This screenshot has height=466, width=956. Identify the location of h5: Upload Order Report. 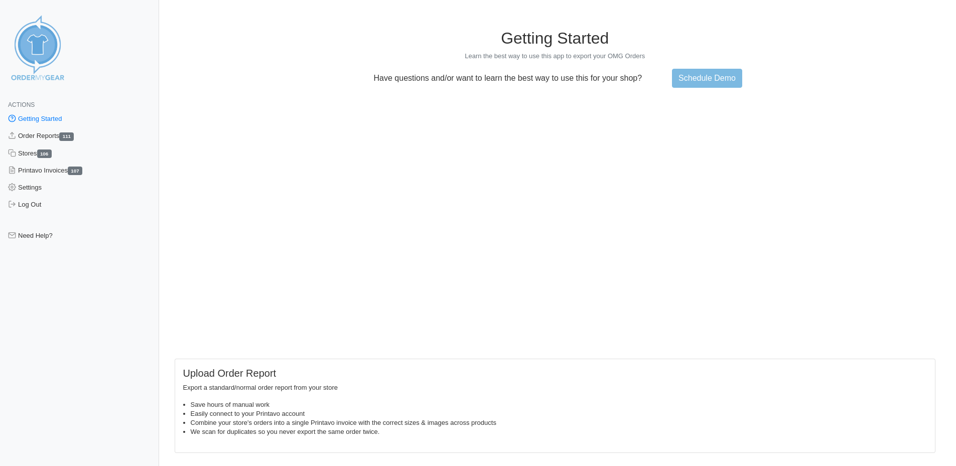
(555, 373).